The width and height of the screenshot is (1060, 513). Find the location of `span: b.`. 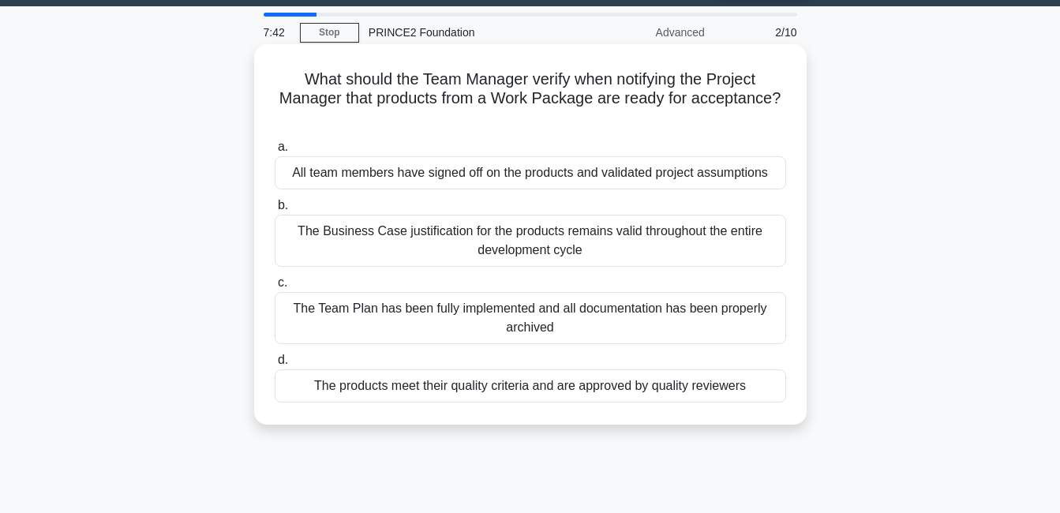

span: b. is located at coordinates (283, 204).